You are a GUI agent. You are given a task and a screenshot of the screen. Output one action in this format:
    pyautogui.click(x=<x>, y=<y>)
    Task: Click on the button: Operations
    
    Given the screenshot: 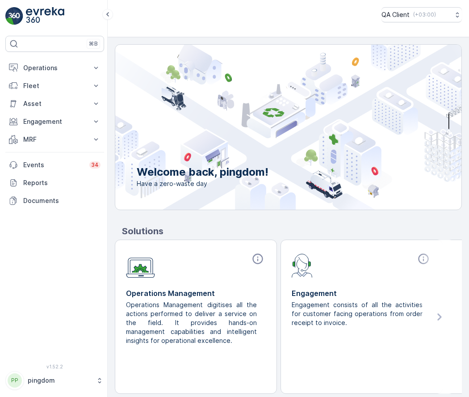 What is the action you would take?
    pyautogui.click(x=55, y=68)
    